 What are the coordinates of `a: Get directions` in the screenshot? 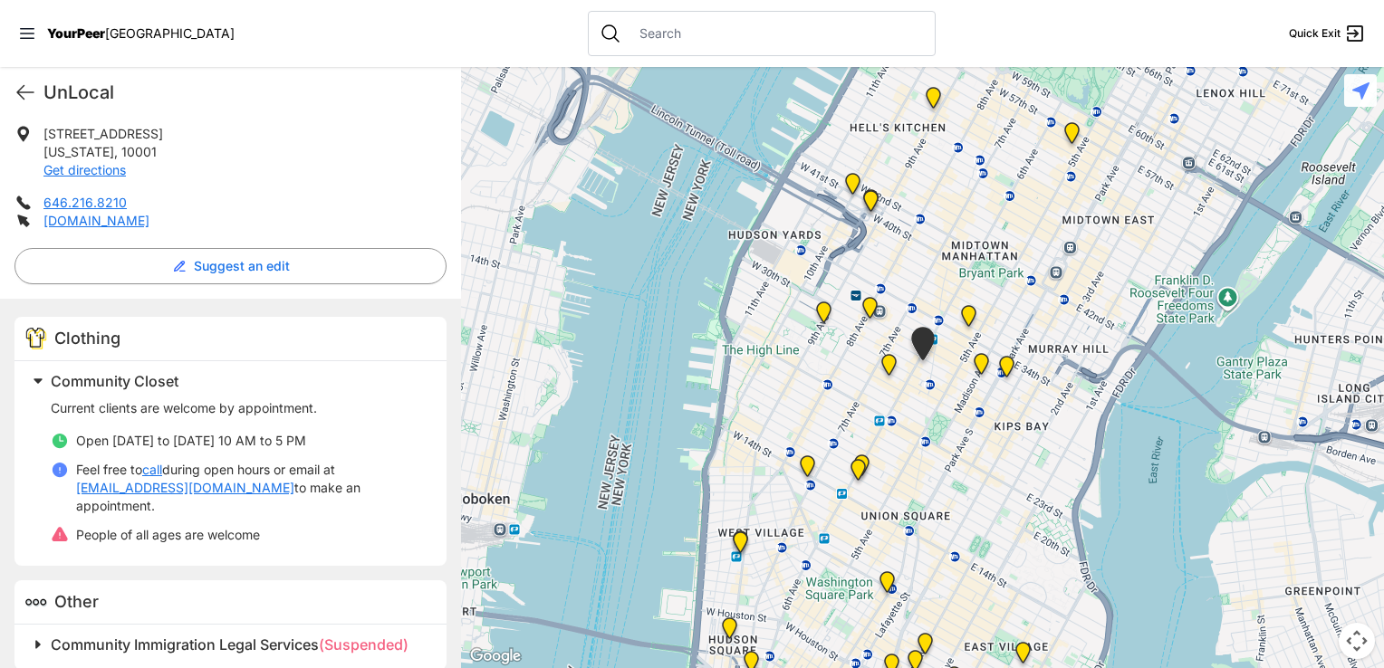 It's located at (84, 169).